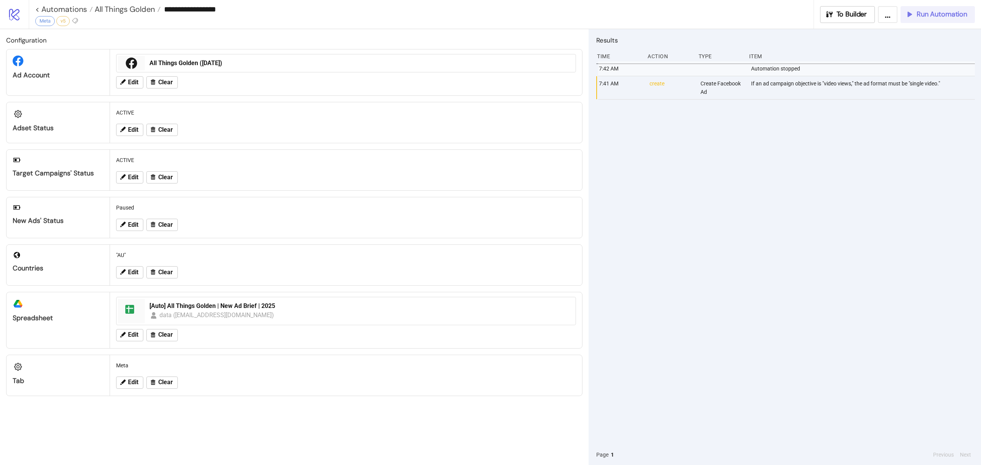 This screenshot has width=981, height=465. I want to click on div: Action, so click(669, 56).